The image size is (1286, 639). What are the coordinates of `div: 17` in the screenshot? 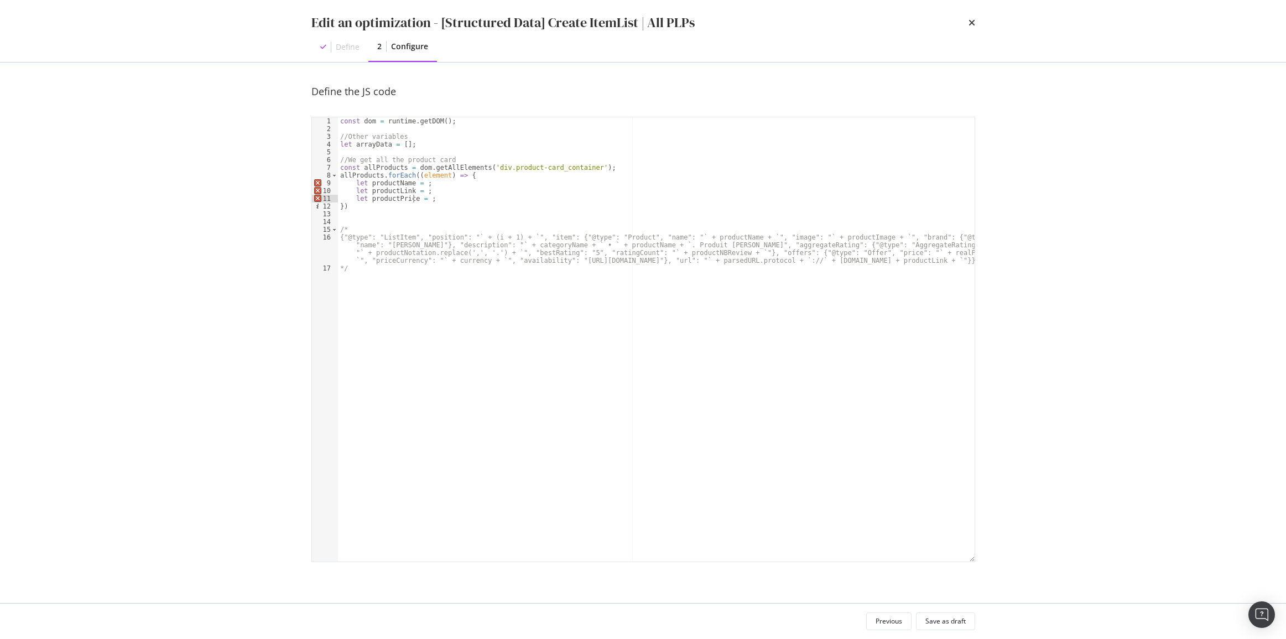 It's located at (325, 268).